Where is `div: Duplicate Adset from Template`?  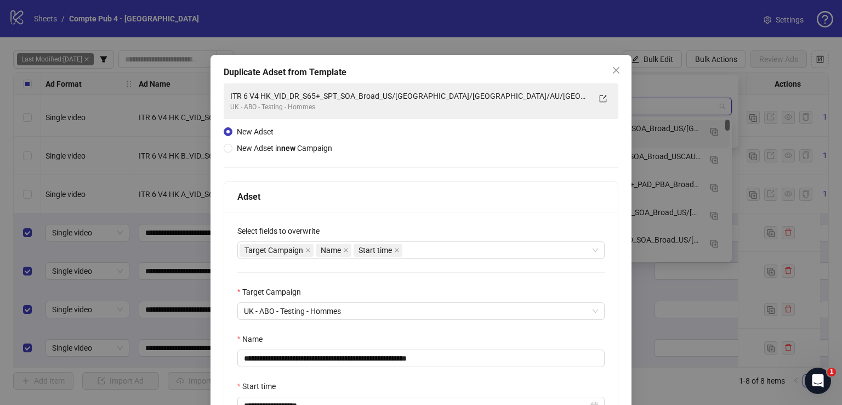 div: Duplicate Adset from Template is located at coordinates (421, 72).